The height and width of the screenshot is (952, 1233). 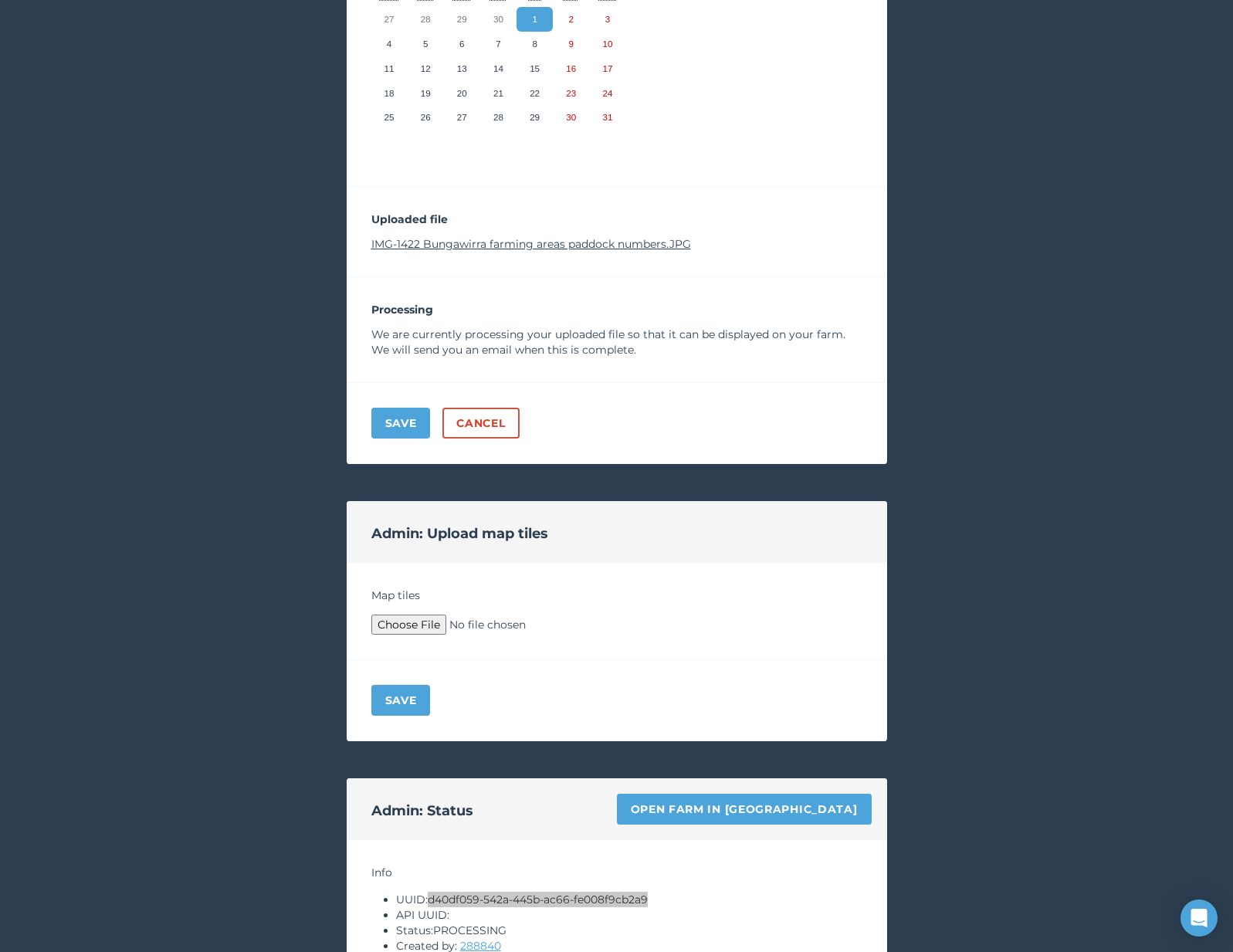 I want to click on a: Cancel, so click(x=481, y=423).